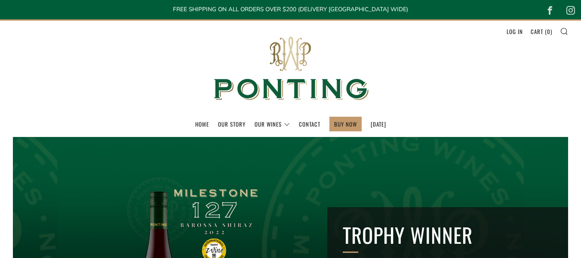 The image size is (581, 258). What do you see at coordinates (448, 235) in the screenshot?
I see `h2: TROPHY WINNER` at bounding box center [448, 235].